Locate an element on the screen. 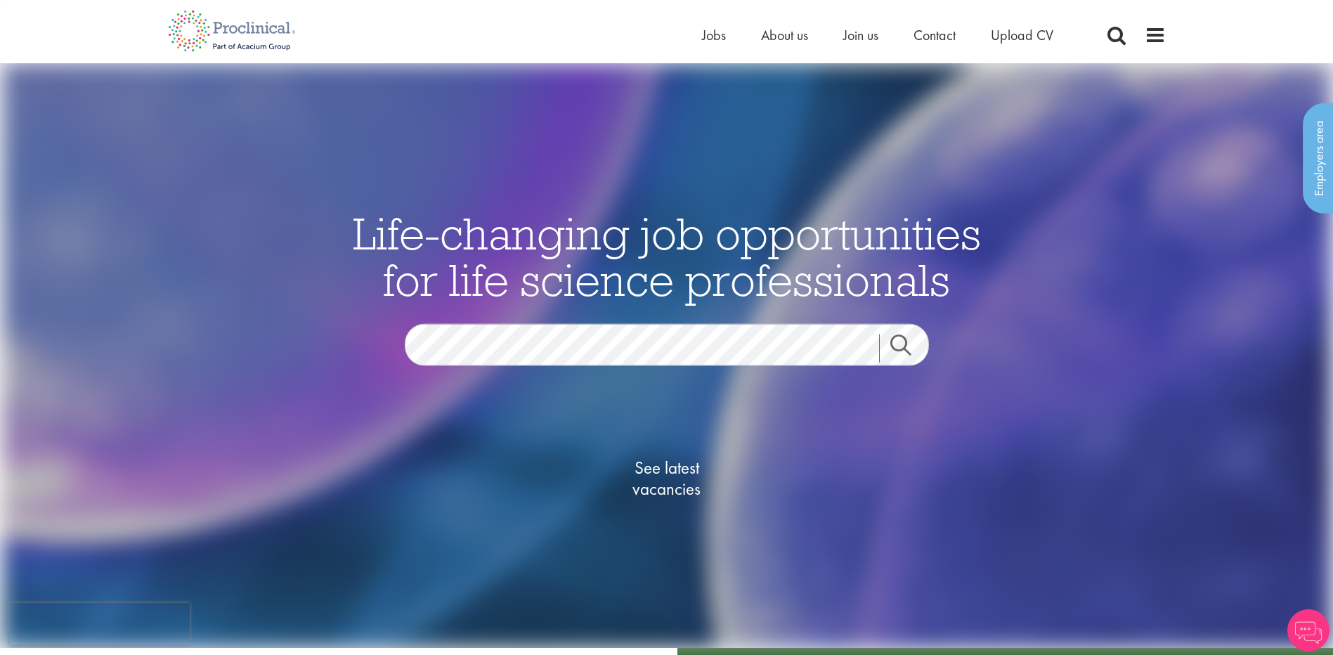 The image size is (1333, 655). span: Upload CV is located at coordinates (1021, 35).